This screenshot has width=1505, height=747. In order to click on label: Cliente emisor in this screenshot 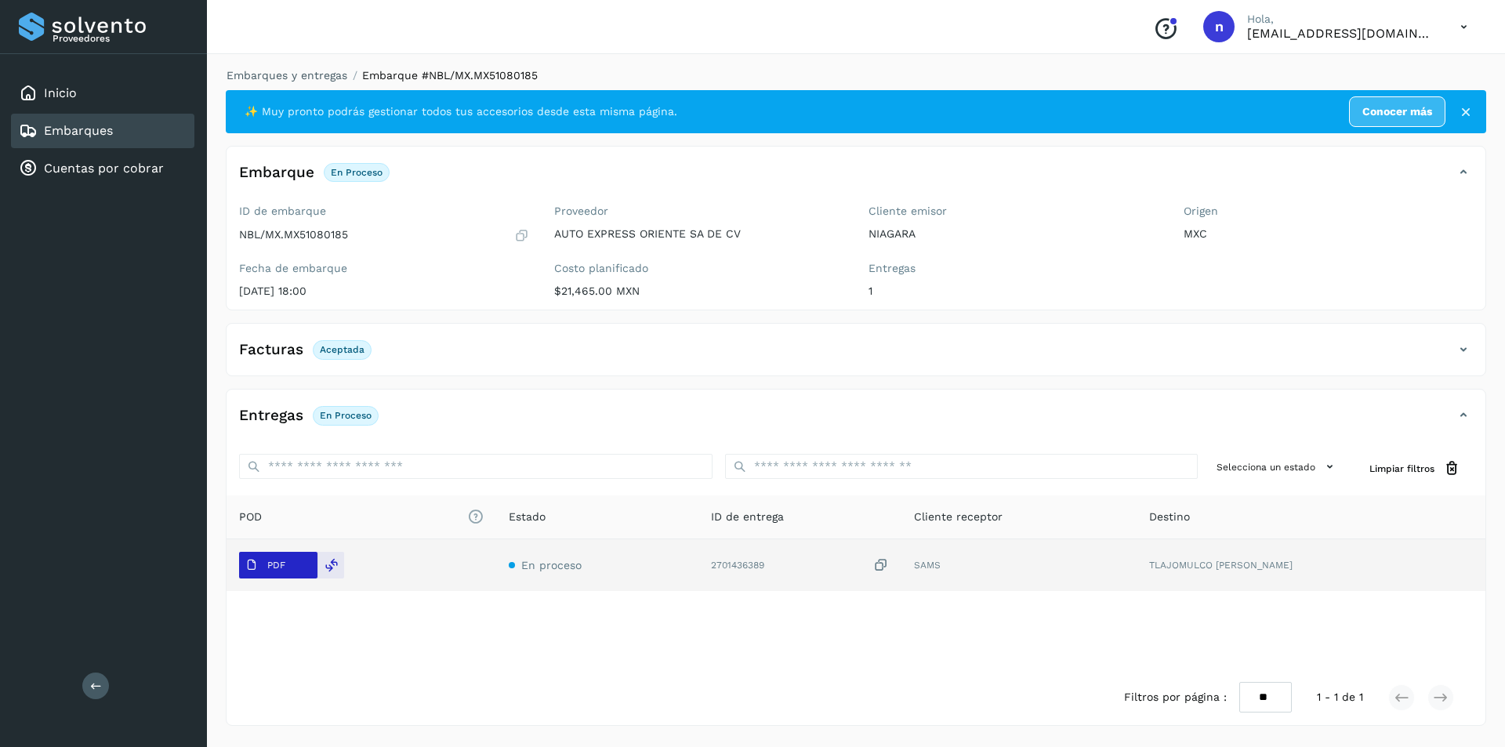, I will do `click(1014, 211)`.